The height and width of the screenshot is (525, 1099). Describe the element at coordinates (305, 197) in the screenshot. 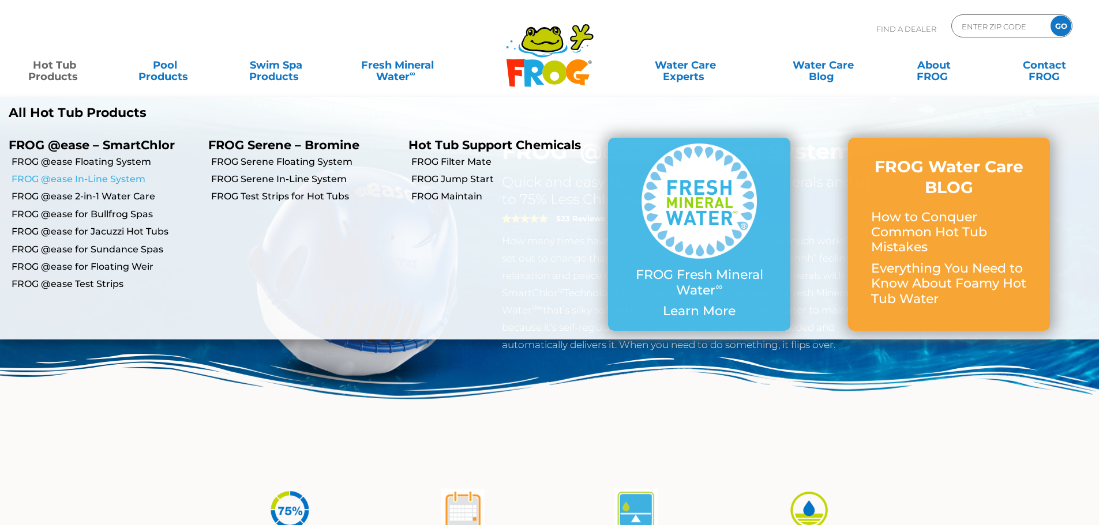

I see `a: FROG Test Strips for Hot Tubs` at that location.